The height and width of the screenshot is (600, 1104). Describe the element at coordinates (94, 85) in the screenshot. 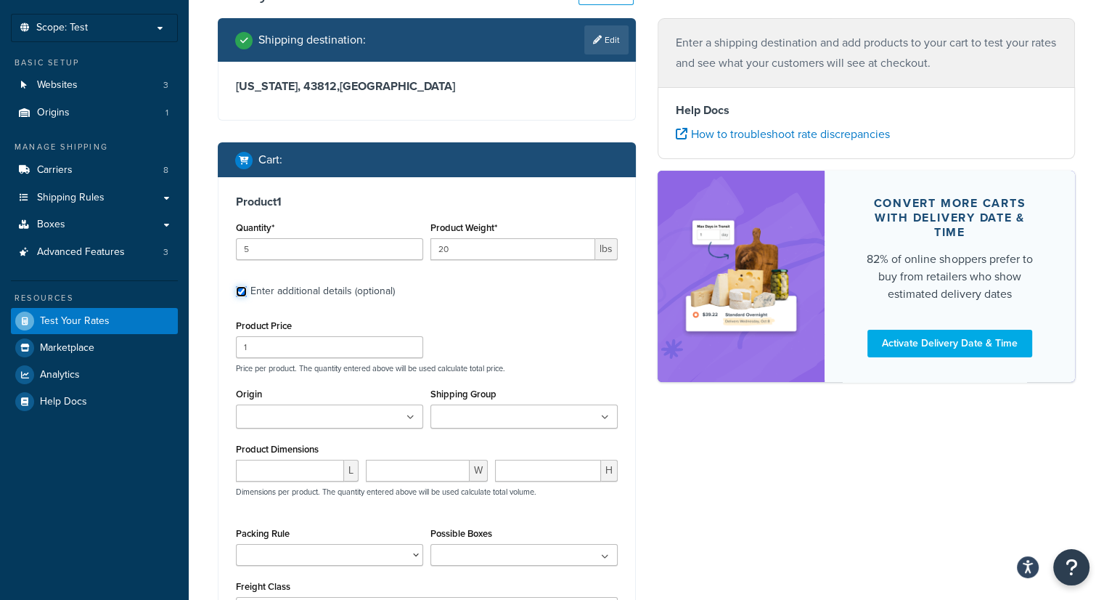

I see `a: Websites3` at that location.